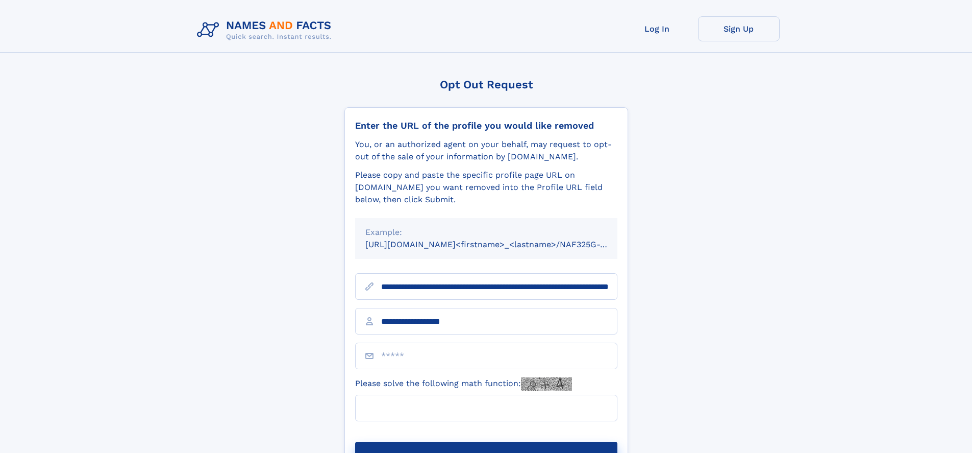 This screenshot has height=453, width=972. What do you see at coordinates (266, 30) in the screenshot?
I see `img: Logo Names and Facts` at bounding box center [266, 30].